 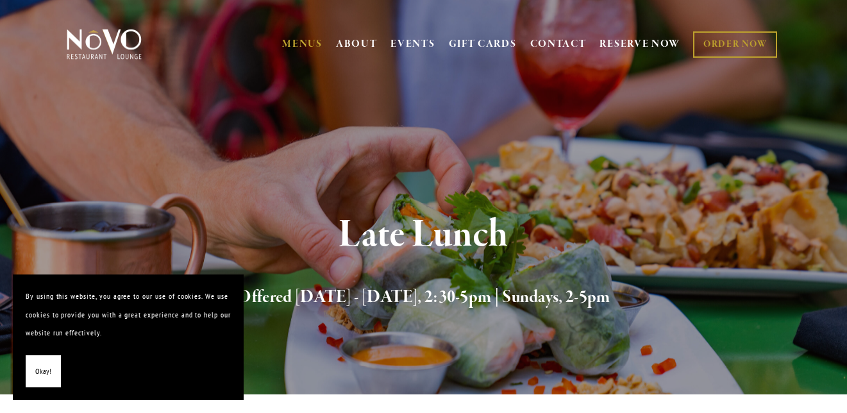 What do you see at coordinates (302, 44) in the screenshot?
I see `a: MENUS` at bounding box center [302, 44].